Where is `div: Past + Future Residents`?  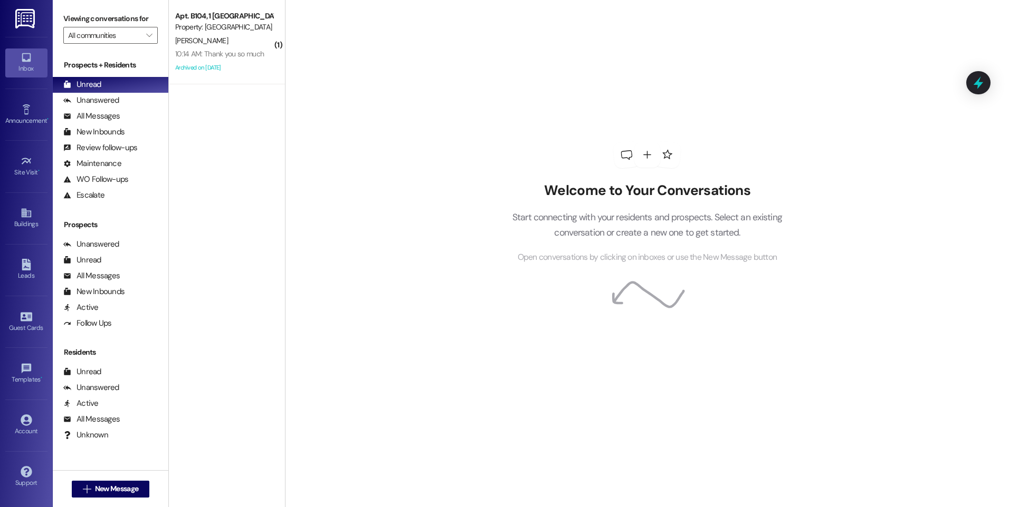 div: Past + Future Residents is located at coordinates (110, 465).